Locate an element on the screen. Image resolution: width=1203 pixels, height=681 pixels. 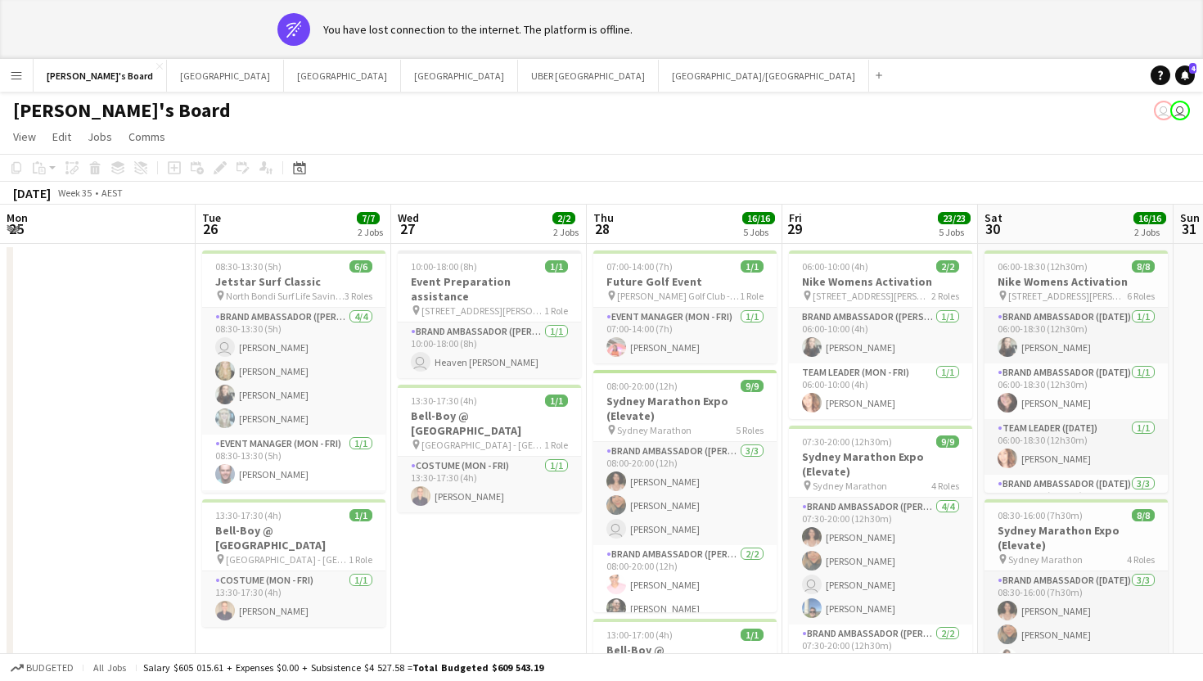
h3: Jetstar Surf Classic is located at coordinates (294, 282).